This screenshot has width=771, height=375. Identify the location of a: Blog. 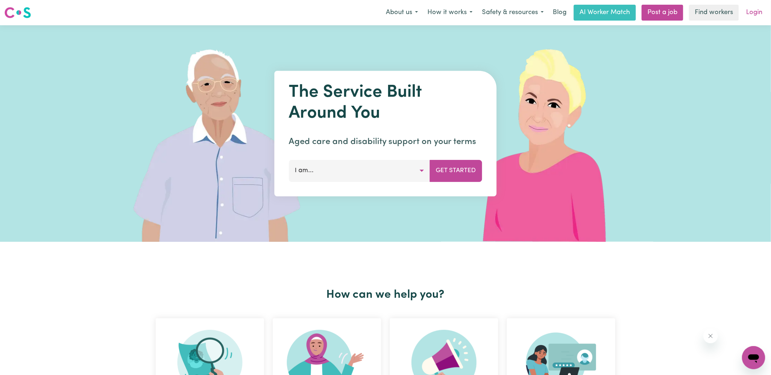
(559, 13).